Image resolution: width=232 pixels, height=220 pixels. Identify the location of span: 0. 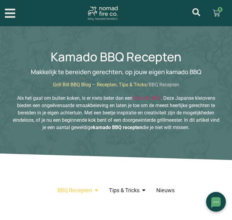
(220, 9).